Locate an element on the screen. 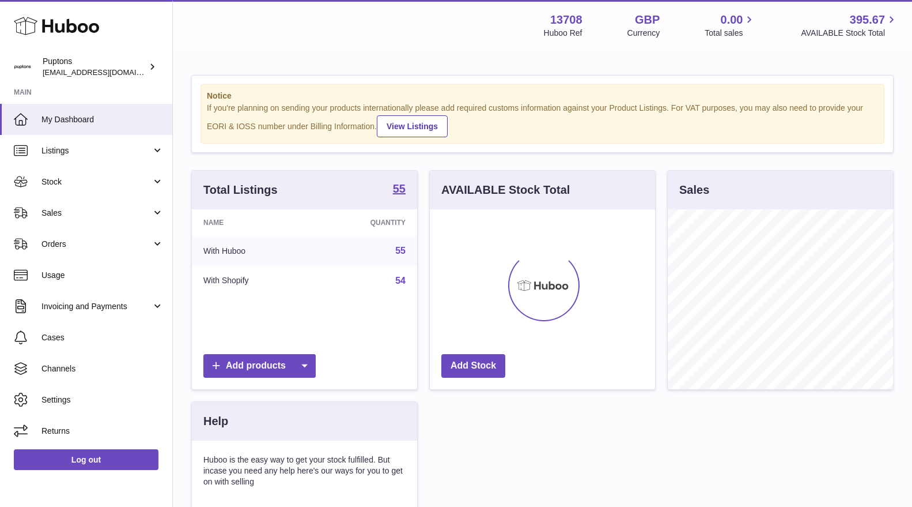  strong: 13708 is located at coordinates (566, 20).